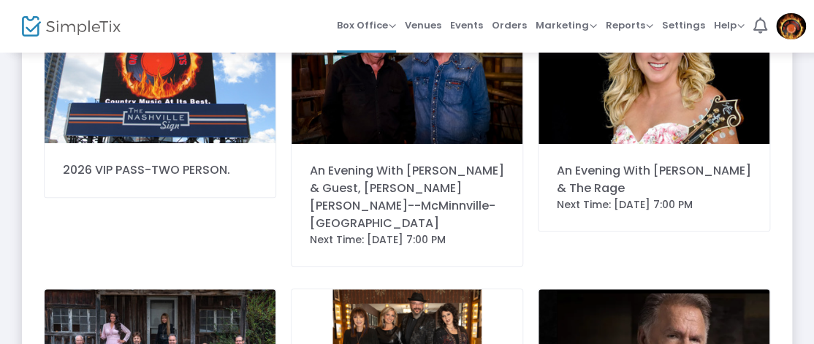  Describe the element at coordinates (423, 25) in the screenshot. I see `span: Venues` at that location.